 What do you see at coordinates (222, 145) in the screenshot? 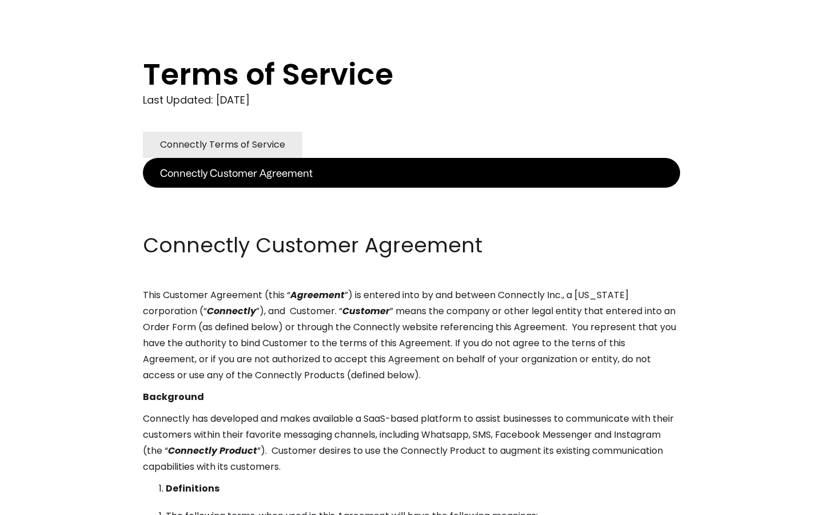
I see `div: Connectly Terms of Service` at bounding box center [222, 145].